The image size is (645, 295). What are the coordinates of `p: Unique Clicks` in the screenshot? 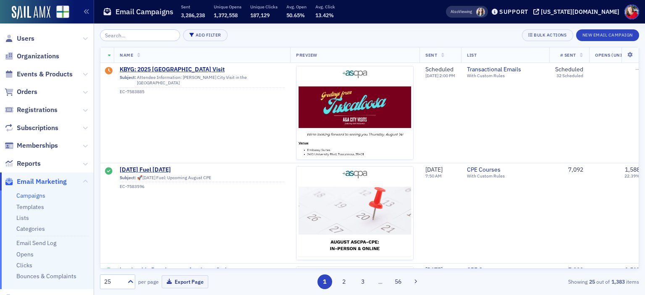 It's located at (264, 7).